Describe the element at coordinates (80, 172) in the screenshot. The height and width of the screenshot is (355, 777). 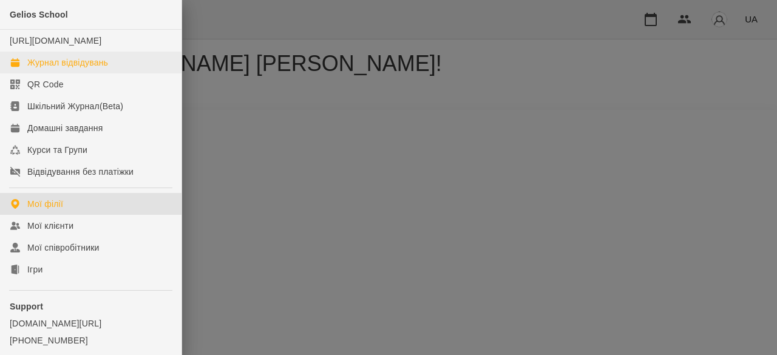
I see `div: Відвідування без платіжки` at that location.